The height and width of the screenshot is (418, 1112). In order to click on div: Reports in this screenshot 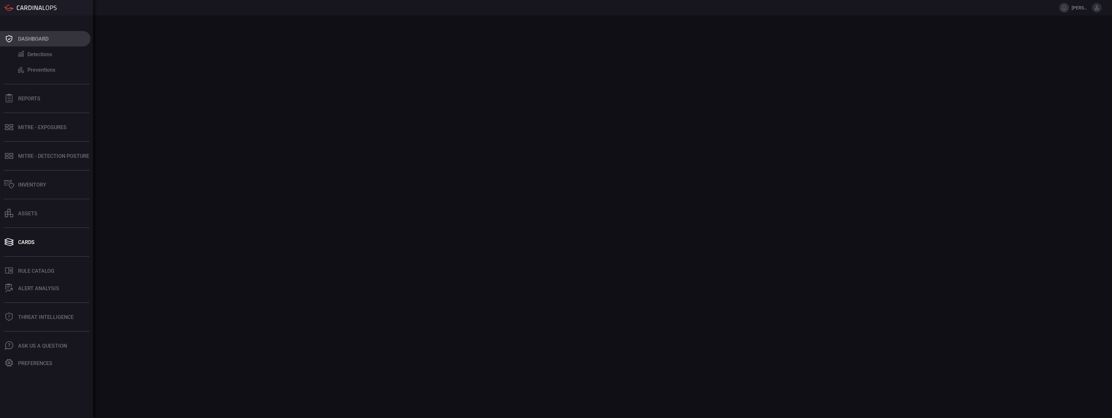, I will do `click(29, 99)`.